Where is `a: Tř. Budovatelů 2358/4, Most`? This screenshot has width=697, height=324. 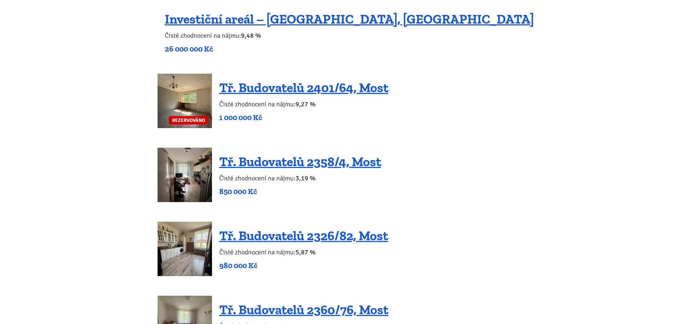
a: Tř. Budovatelů 2358/4, Most is located at coordinates (300, 161).